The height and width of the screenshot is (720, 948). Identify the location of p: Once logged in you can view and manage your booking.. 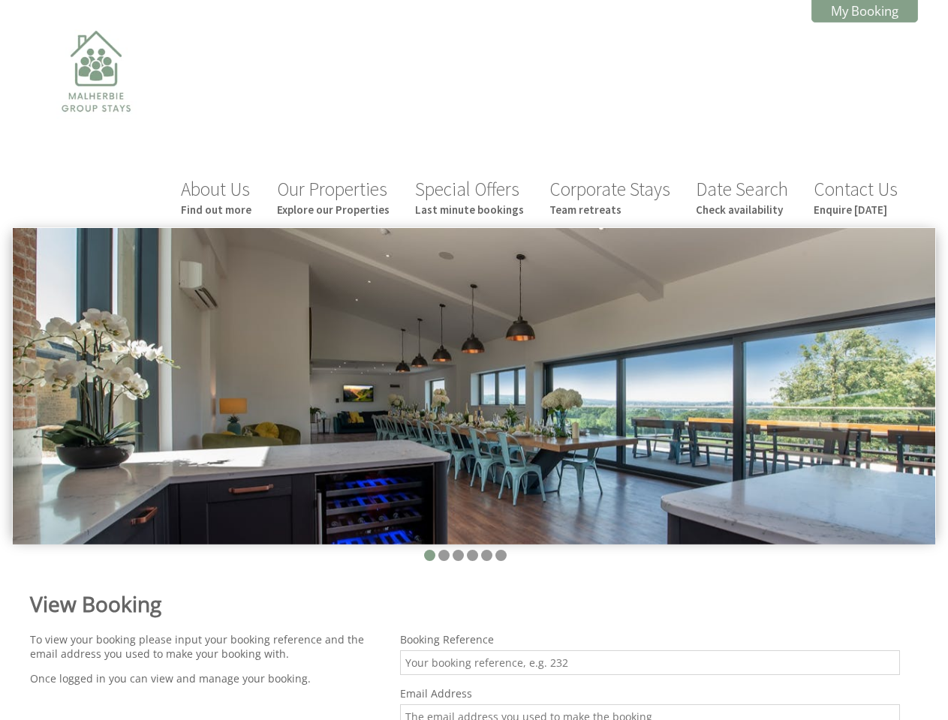
(206, 678).